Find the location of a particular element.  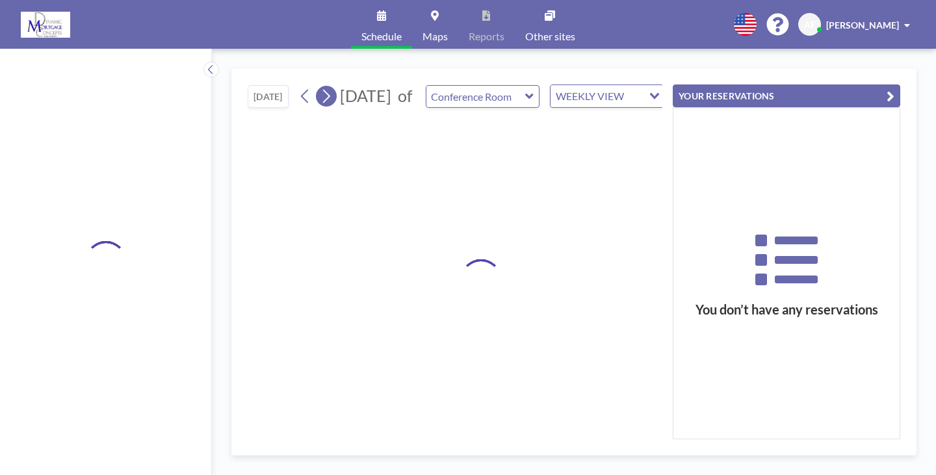

span: Schedule is located at coordinates (382, 36).